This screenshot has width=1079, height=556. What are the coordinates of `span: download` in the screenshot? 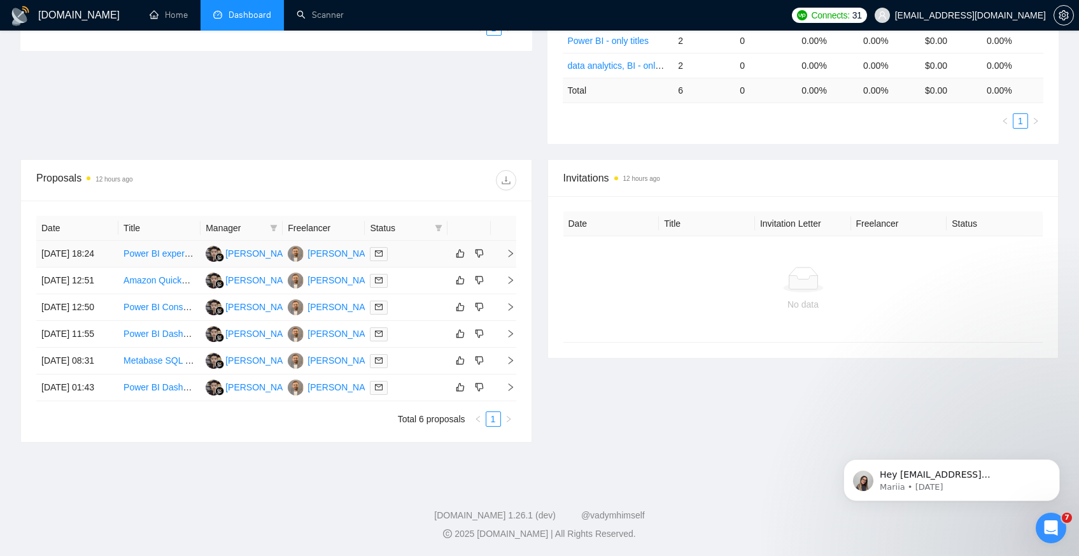 It's located at (506, 180).